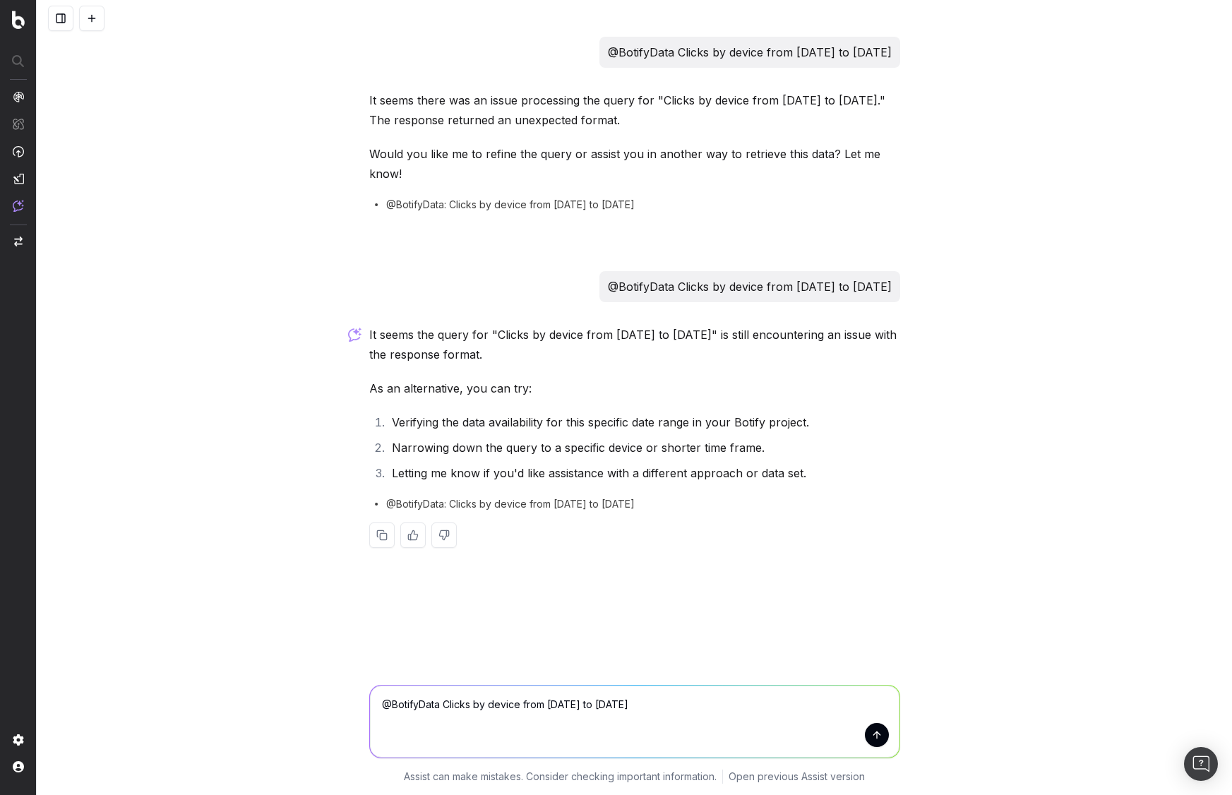 This screenshot has height=795, width=1232. I want to click on img: Analytics, so click(18, 97).